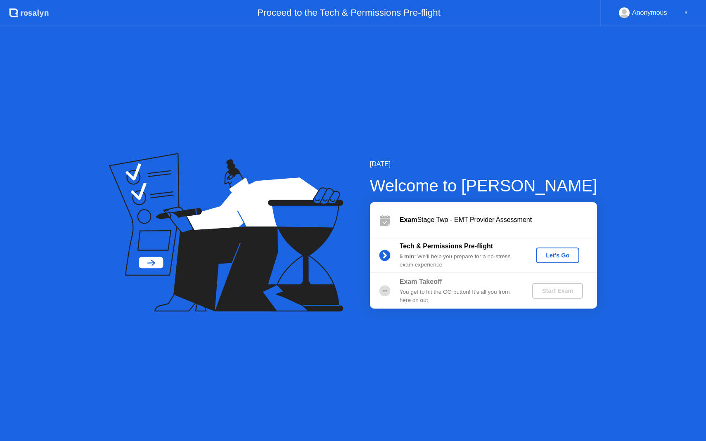 The image size is (706, 441). What do you see at coordinates (407, 256) in the screenshot?
I see `b: 5 min` at bounding box center [407, 256].